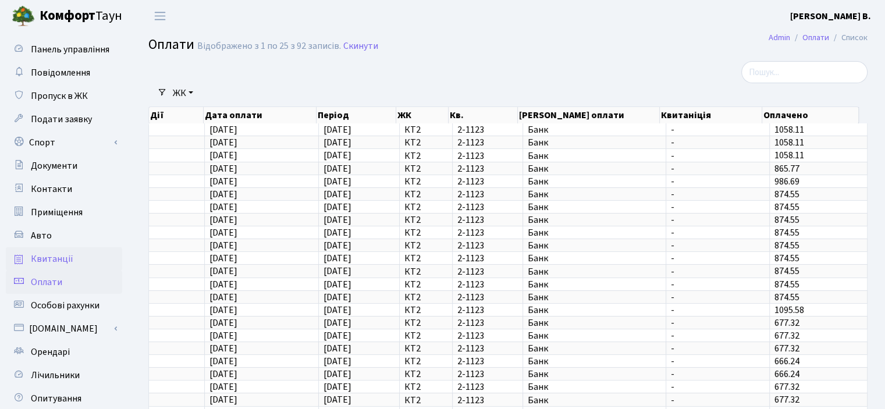 This screenshot has width=885, height=409. What do you see at coordinates (67, 16) in the screenshot?
I see `b: Комфорт` at bounding box center [67, 16].